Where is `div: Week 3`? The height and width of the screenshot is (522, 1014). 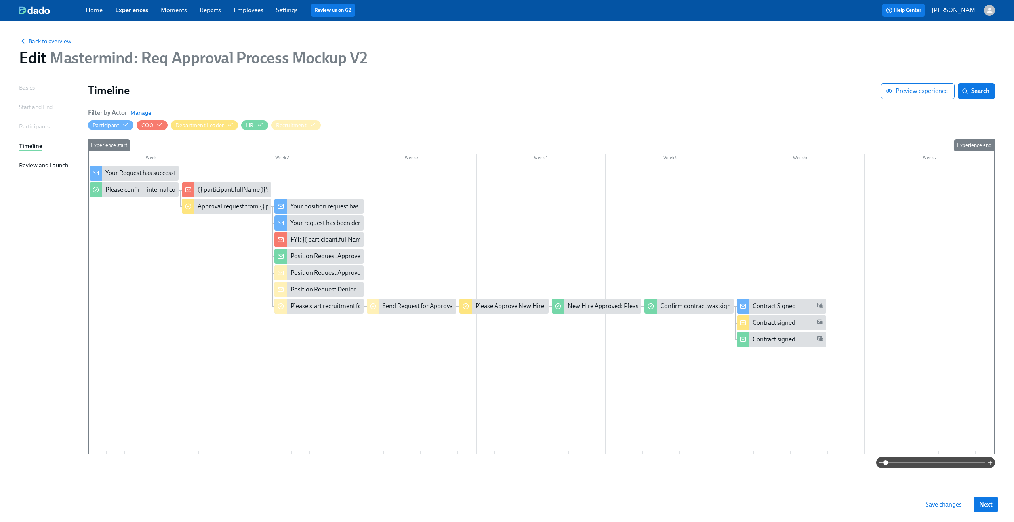 div: Week 3 is located at coordinates (412, 159).